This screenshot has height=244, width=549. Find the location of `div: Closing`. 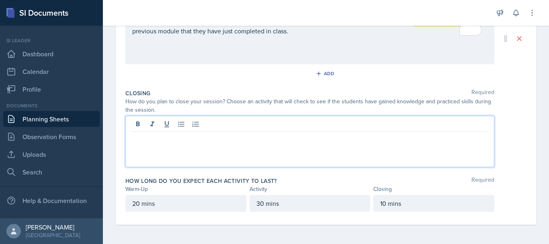

div: Closing is located at coordinates (434, 189).